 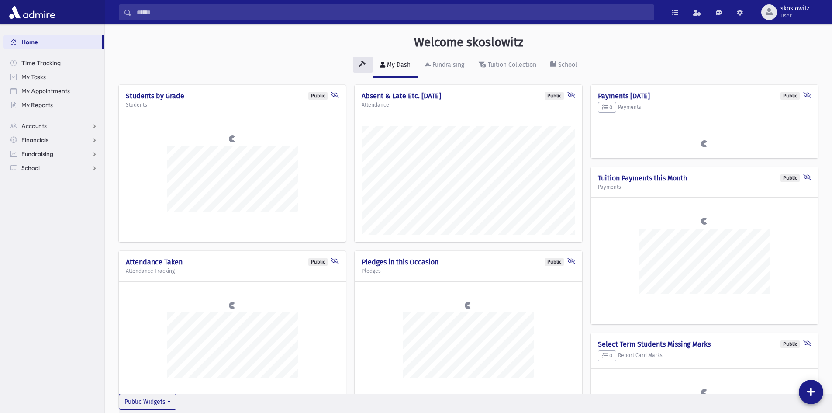 I want to click on h4: Attendance Taken, so click(x=232, y=262).